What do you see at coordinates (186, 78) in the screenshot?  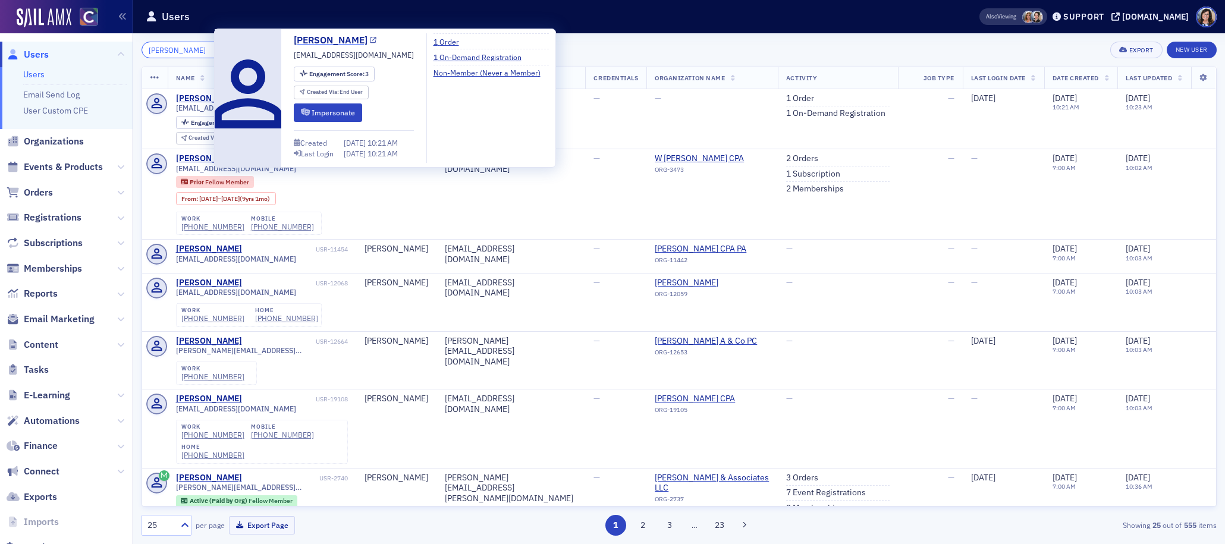 I see `span: Name` at bounding box center [186, 78].